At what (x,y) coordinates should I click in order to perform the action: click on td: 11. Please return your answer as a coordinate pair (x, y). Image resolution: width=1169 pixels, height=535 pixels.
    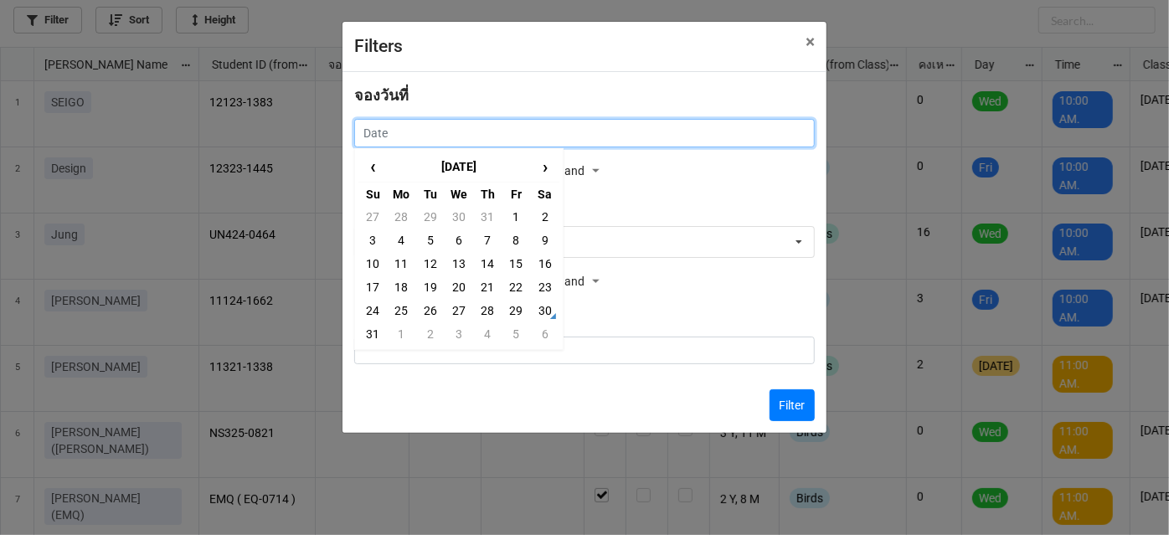
    Looking at the image, I should click on (401, 264).